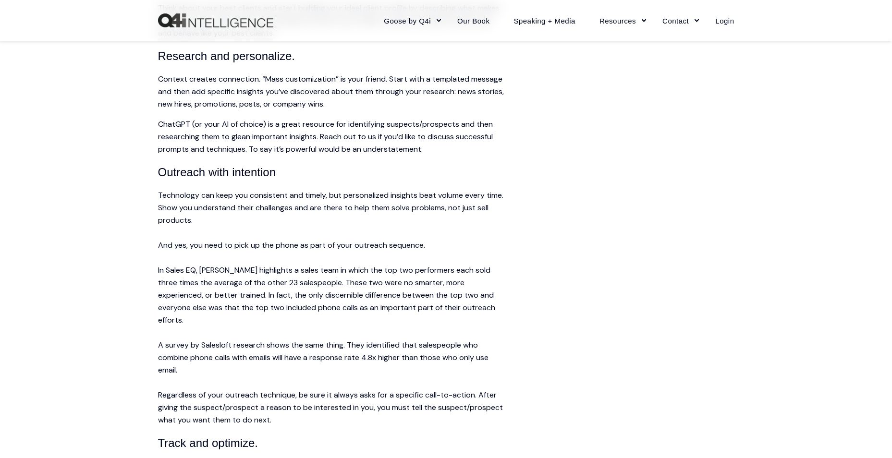 This screenshot has height=458, width=892. Describe the element at coordinates (331, 172) in the screenshot. I see `h4: Outreach with intention` at that location.